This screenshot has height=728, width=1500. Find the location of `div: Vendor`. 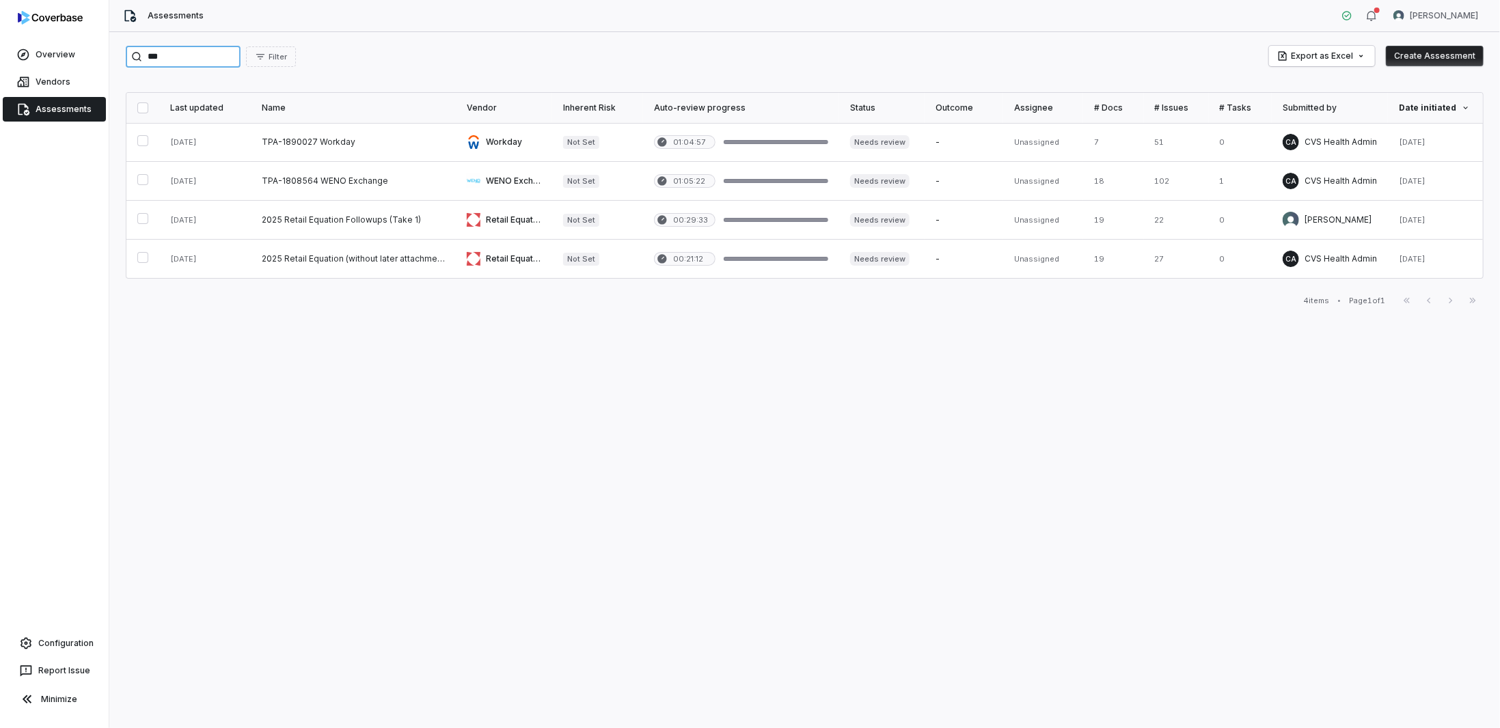

div: Vendor is located at coordinates (504, 108).